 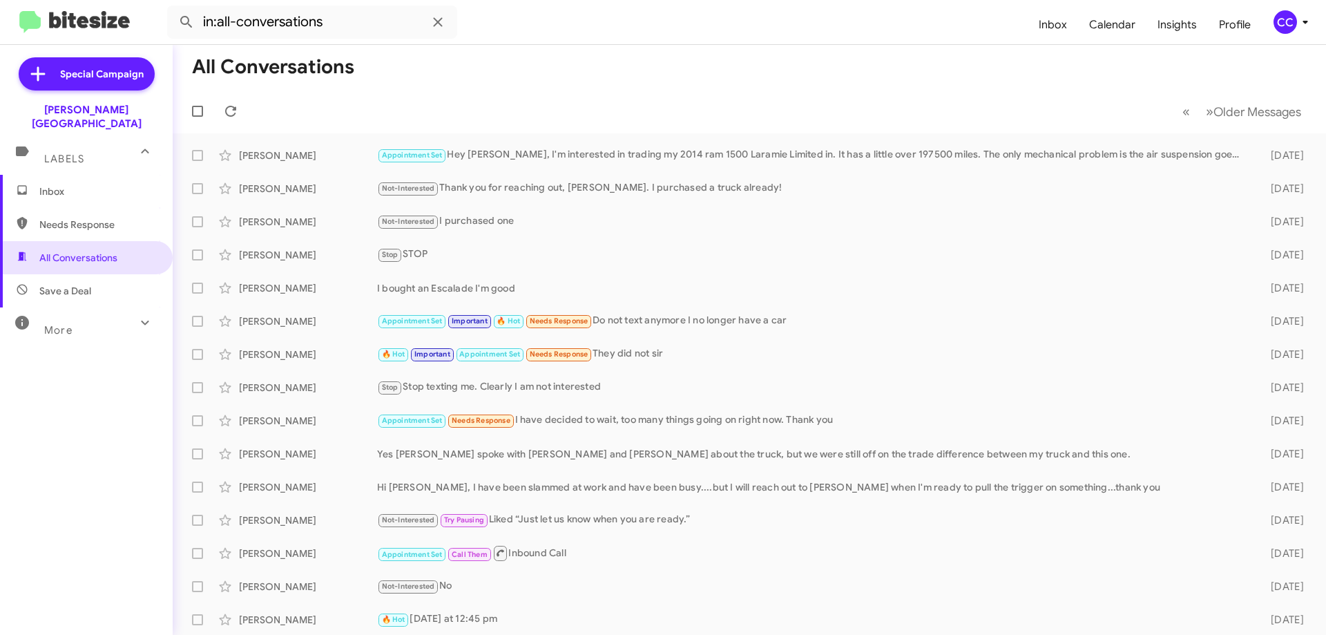 What do you see at coordinates (65, 291) in the screenshot?
I see `span: Save a Deal` at bounding box center [65, 291].